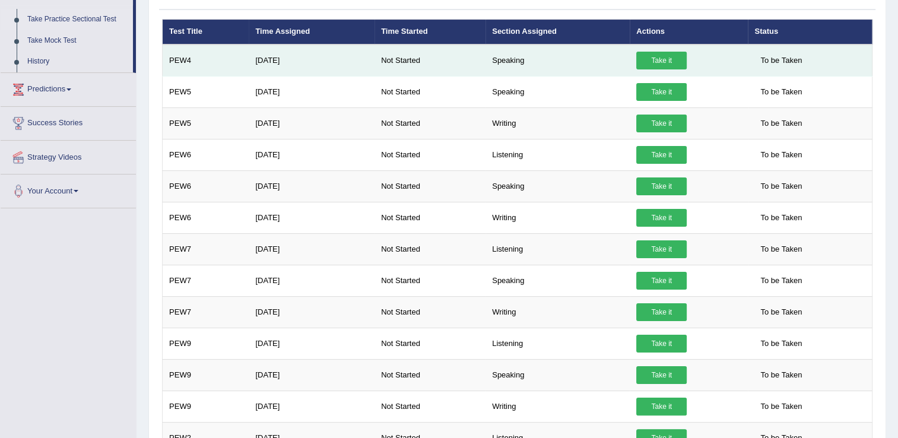  What do you see at coordinates (557, 32) in the screenshot?
I see `th: Section Assigned` at bounding box center [557, 32].